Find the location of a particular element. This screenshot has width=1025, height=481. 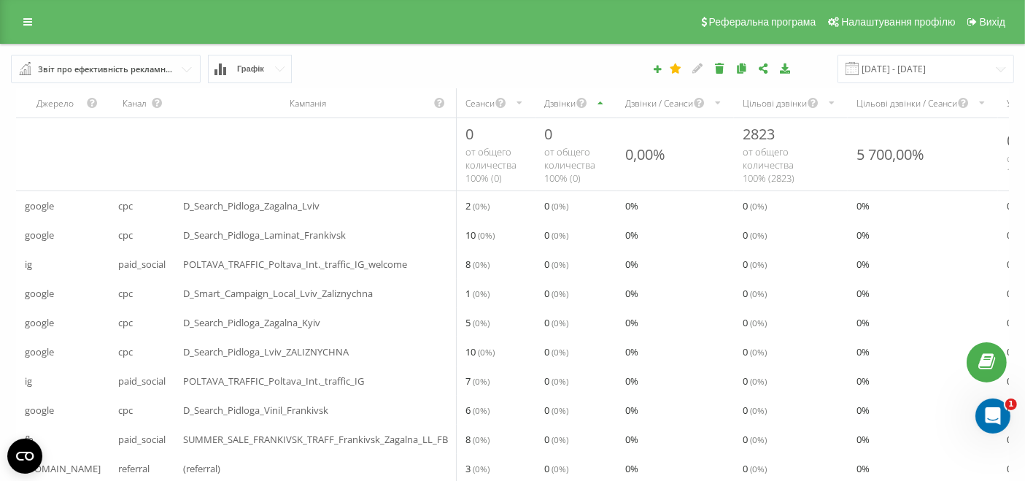

span: 5 is located at coordinates (477, 322).